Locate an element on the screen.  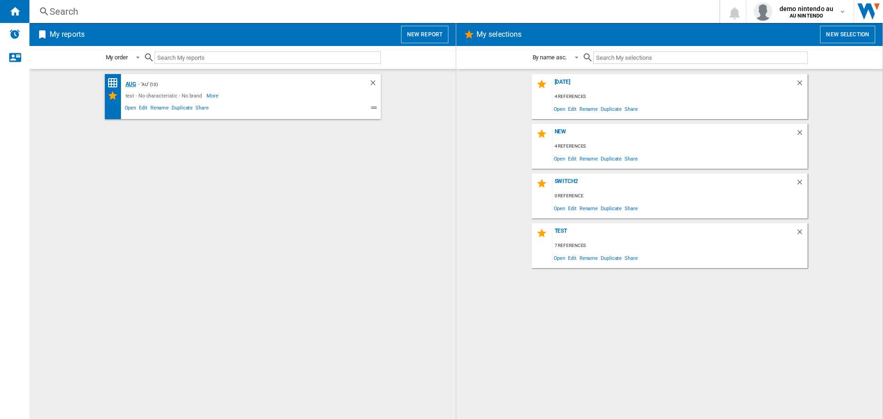
h2: My selections is located at coordinates (499, 34).